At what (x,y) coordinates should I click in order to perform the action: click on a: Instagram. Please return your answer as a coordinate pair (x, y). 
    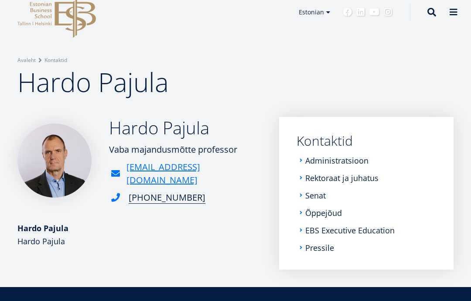
    Looking at the image, I should click on (388, 12).